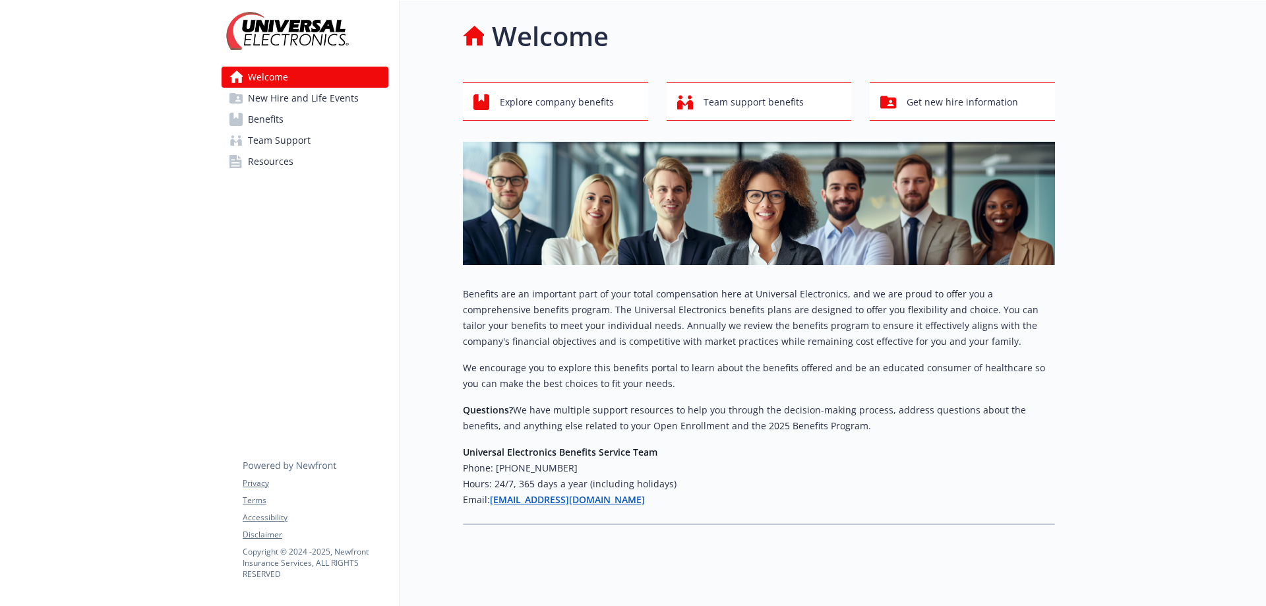  Describe the element at coordinates (759, 484) in the screenshot. I see `h6: Hours: 24/7, 365 days a year (including holidays)​` at that location.